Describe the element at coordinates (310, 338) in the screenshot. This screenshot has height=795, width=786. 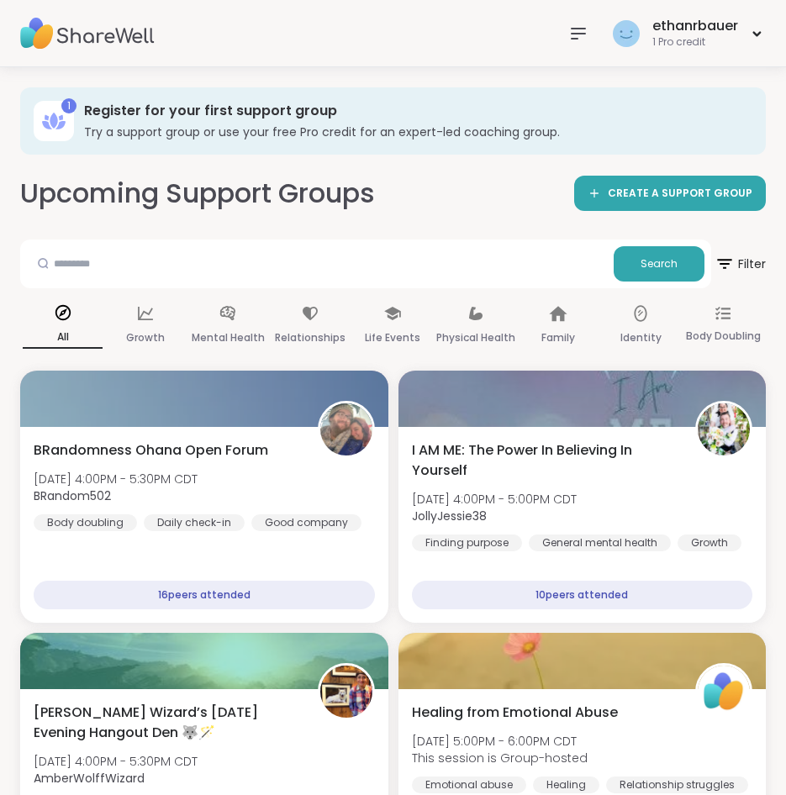
I see `p: Relationships` at that location.